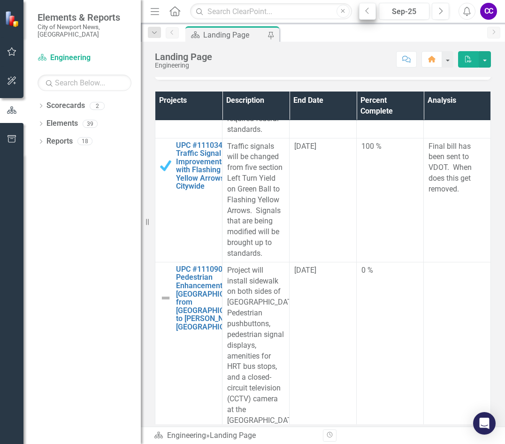 The image size is (505, 444). I want to click on a: Scorecards, so click(66, 106).